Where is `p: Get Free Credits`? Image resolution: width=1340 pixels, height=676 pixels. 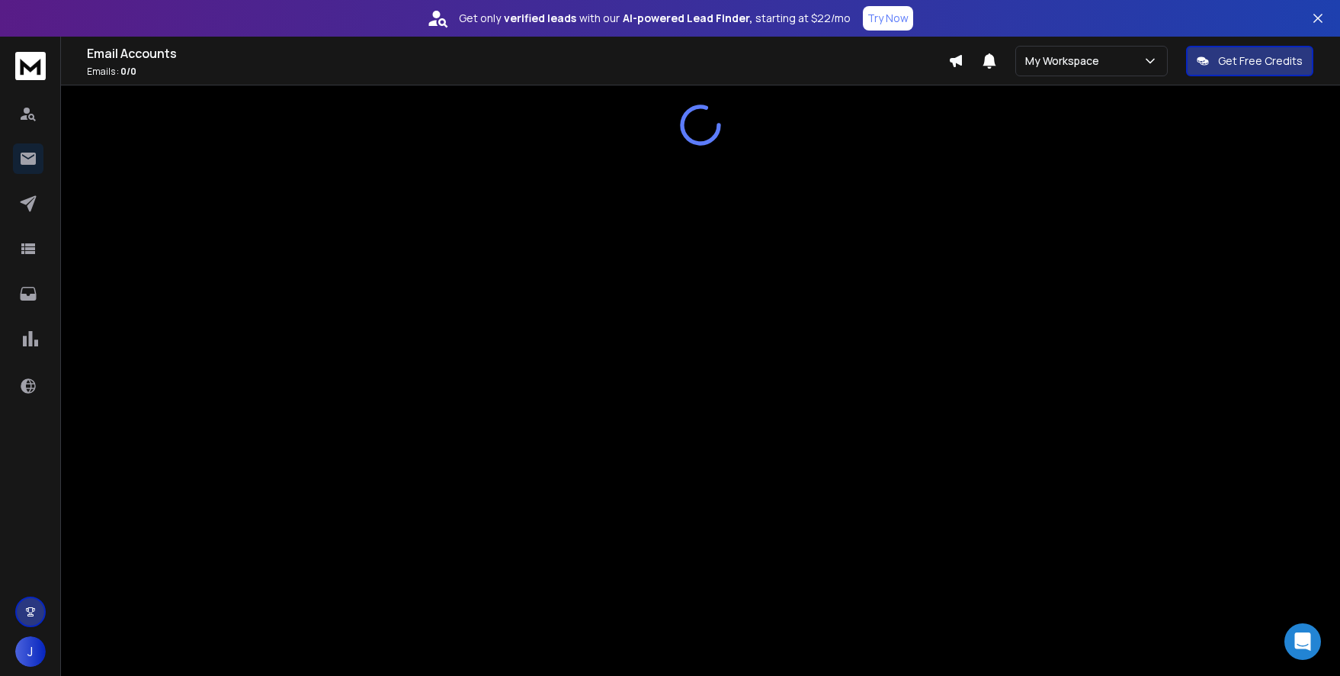 p: Get Free Credits is located at coordinates (1260, 61).